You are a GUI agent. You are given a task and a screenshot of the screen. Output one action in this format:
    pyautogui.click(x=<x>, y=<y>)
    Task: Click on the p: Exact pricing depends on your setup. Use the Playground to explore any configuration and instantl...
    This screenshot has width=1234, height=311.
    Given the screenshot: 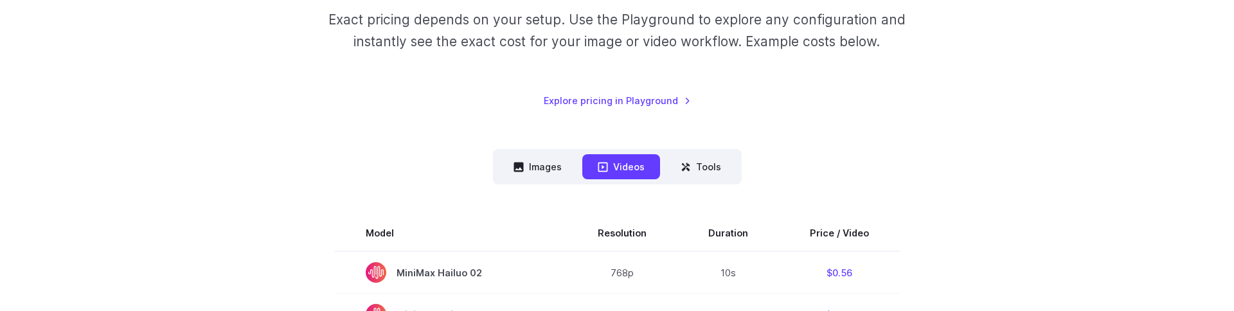 What is the action you would take?
    pyautogui.click(x=617, y=30)
    